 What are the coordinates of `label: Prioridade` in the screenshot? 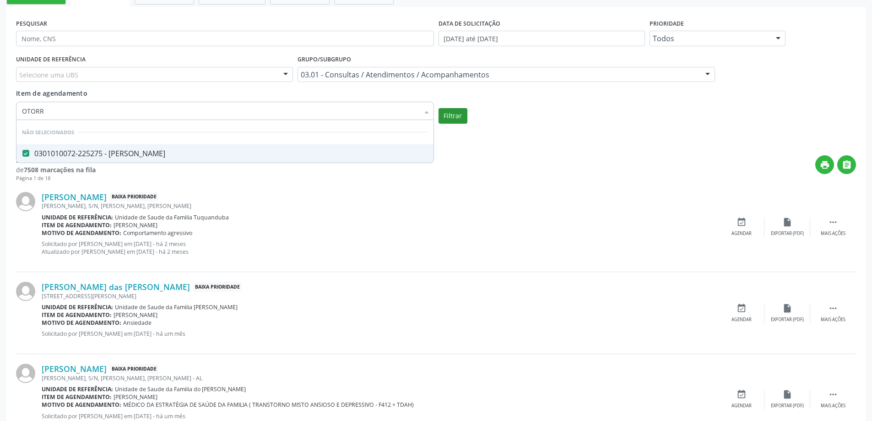 It's located at (667, 23).